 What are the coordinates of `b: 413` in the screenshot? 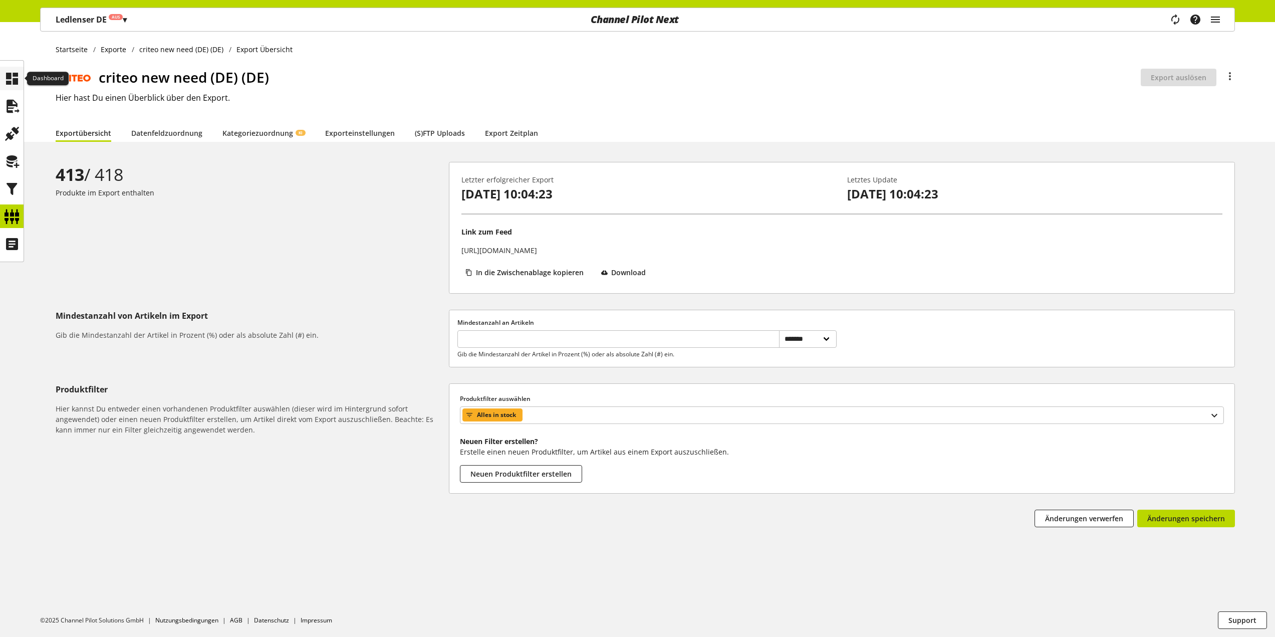 It's located at (70, 174).